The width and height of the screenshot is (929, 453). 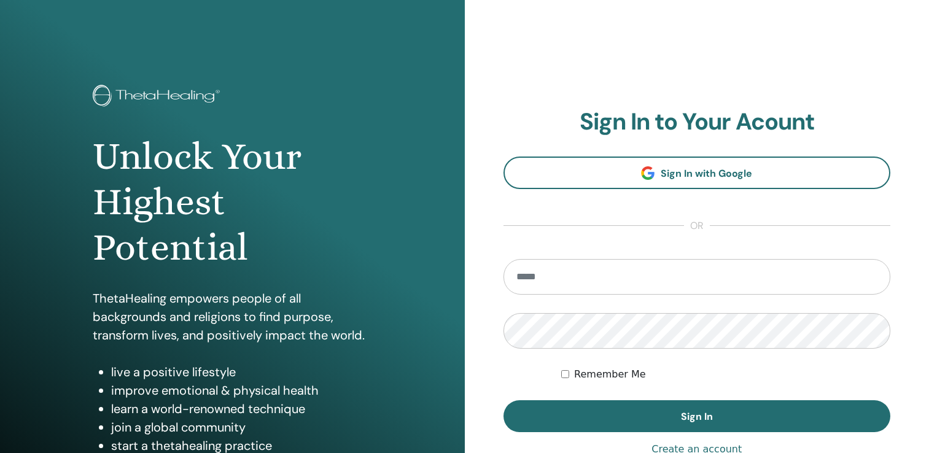 I want to click on div: Keep me authenticated indefinitely or until I manually logout, so click(x=726, y=375).